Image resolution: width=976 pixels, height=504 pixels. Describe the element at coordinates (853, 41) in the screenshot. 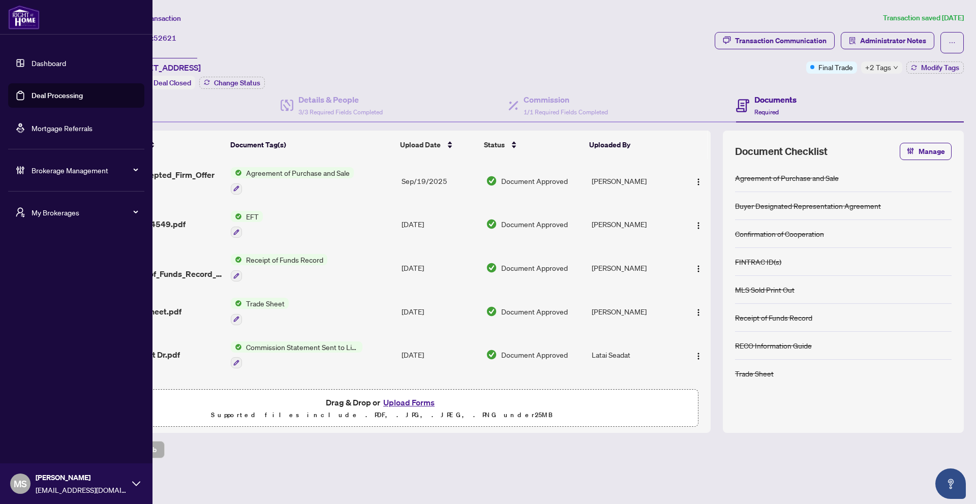

I see `span: solution` at that location.